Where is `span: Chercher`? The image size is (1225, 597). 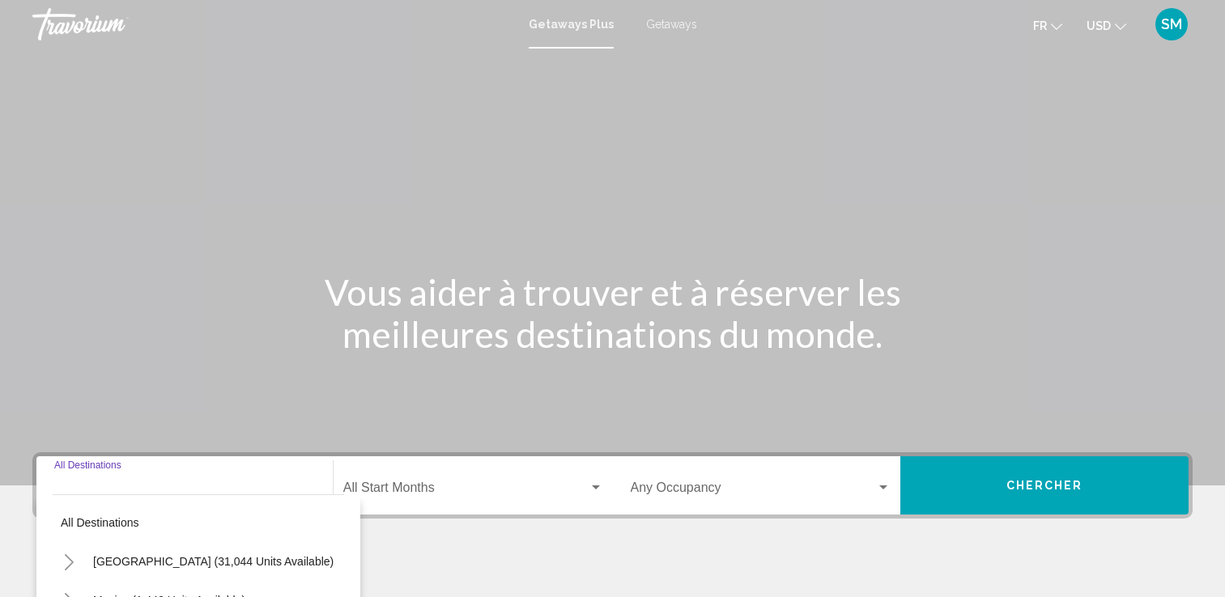 span: Chercher is located at coordinates (1044, 486).